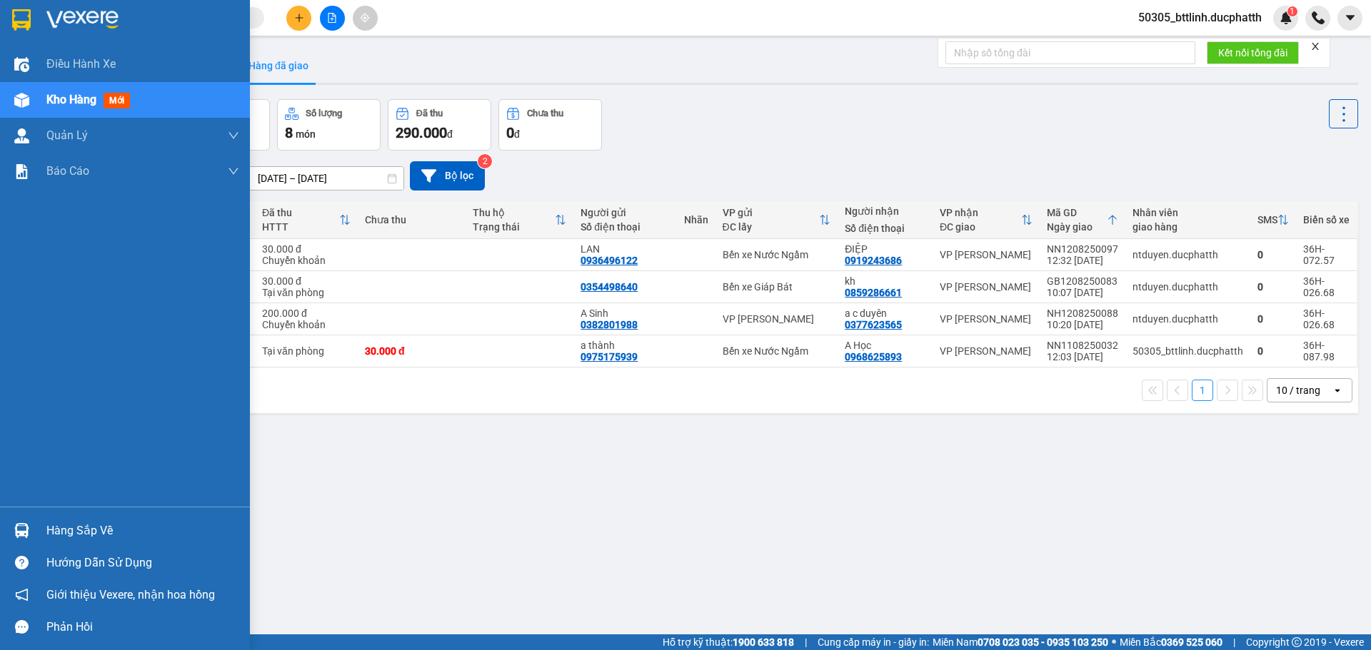 The width and height of the screenshot is (1371, 650). What do you see at coordinates (696, 220) in the screenshot?
I see `div: Nhãn` at bounding box center [696, 220].